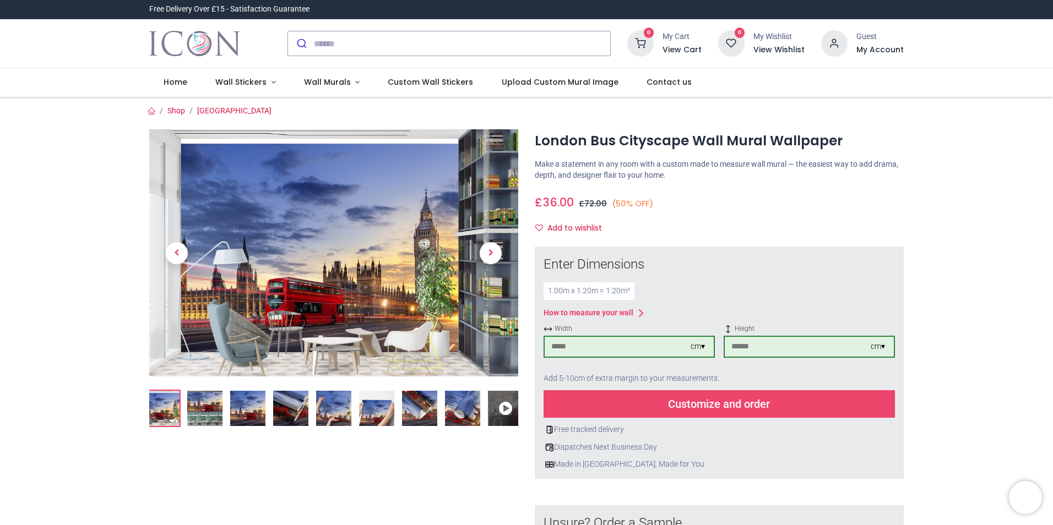 This screenshot has width=1053, height=525. I want to click on span: Custom Wall Stickers, so click(430, 82).